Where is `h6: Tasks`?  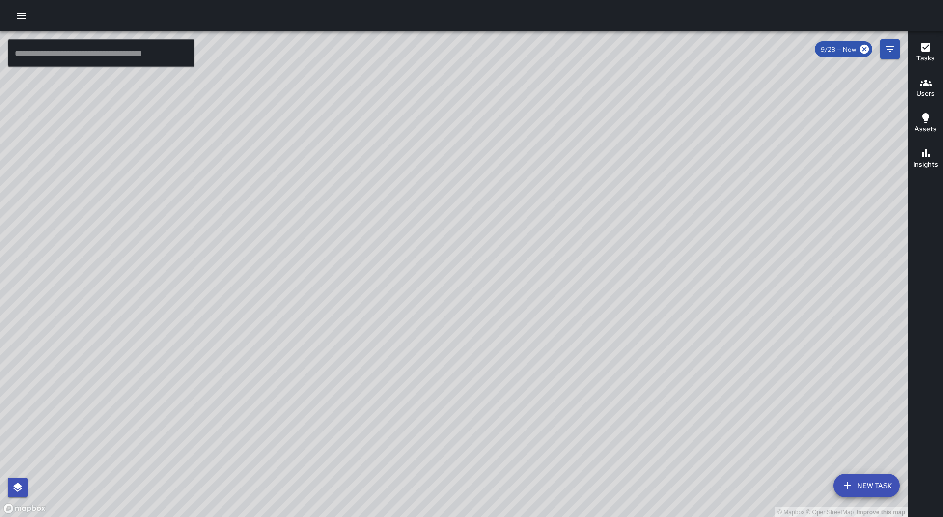 h6: Tasks is located at coordinates (926, 58).